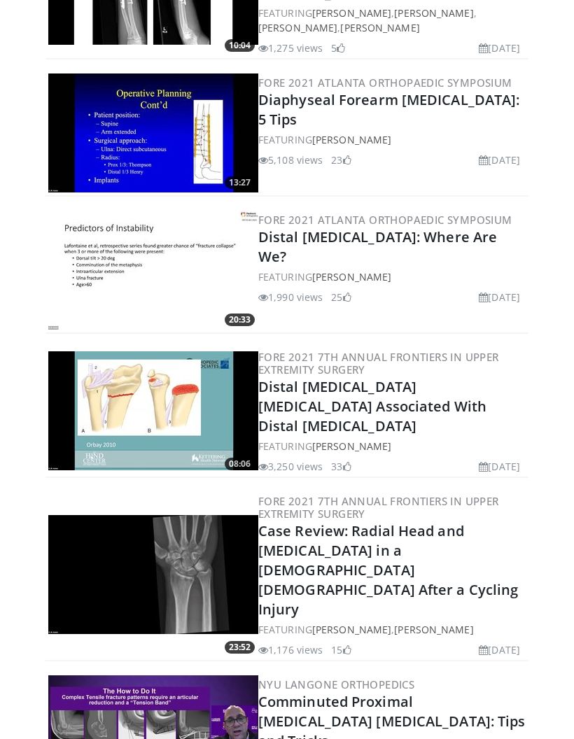 The height and width of the screenshot is (739, 574). I want to click on a: 23:52, so click(153, 574).